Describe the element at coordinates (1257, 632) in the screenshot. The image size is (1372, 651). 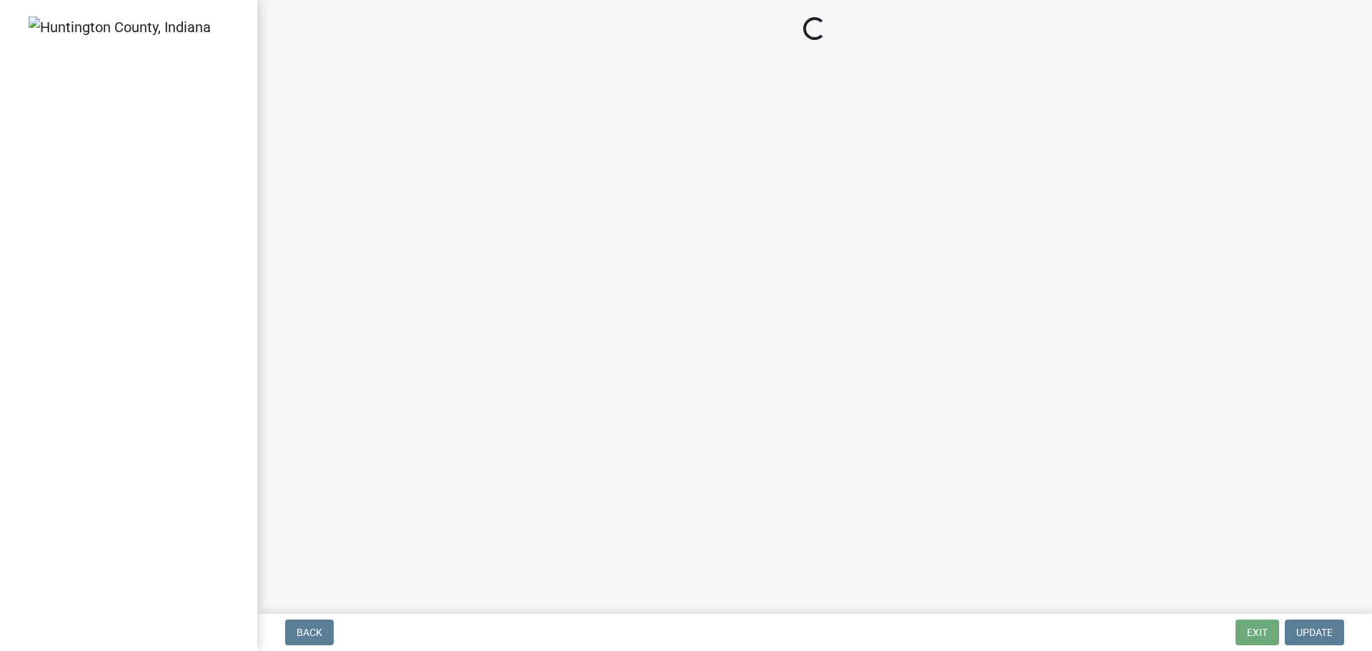
I see `button: Exit` at that location.